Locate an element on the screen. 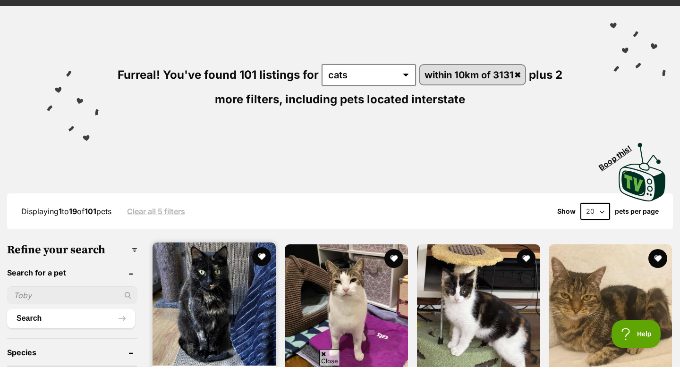 This screenshot has height=367, width=680. h3: Refine your search is located at coordinates (72, 250).